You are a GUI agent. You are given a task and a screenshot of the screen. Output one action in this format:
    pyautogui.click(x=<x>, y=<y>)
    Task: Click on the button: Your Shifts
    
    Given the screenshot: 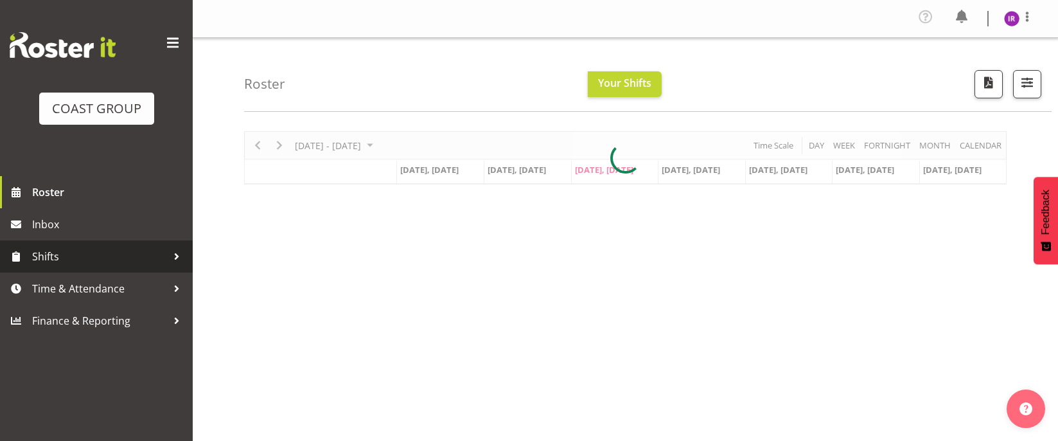 What is the action you would take?
    pyautogui.click(x=624, y=84)
    